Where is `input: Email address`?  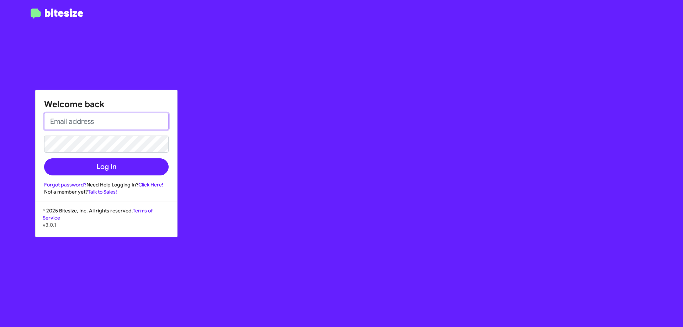
input: Email address is located at coordinates (106, 121).